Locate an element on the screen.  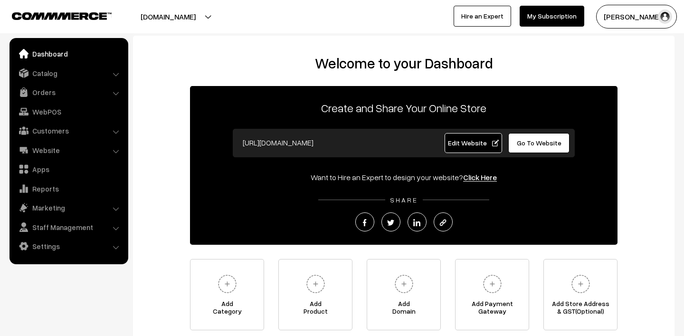
a: Marketing is located at coordinates (68, 208).